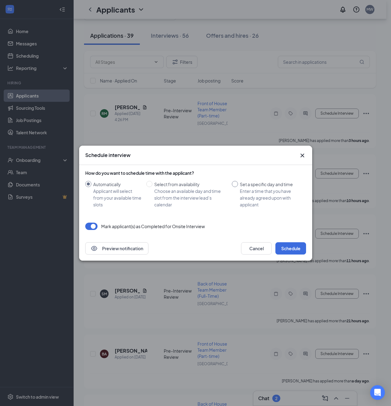 This screenshot has height=406, width=391. I want to click on button: Schedule, so click(291, 248).